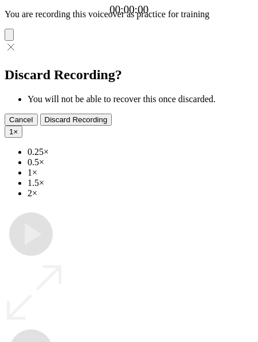 This screenshot has width=258, height=342. What do you see at coordinates (141, 99) in the screenshot?
I see `li: You will not be able to recover this once discarded.` at bounding box center [141, 99].